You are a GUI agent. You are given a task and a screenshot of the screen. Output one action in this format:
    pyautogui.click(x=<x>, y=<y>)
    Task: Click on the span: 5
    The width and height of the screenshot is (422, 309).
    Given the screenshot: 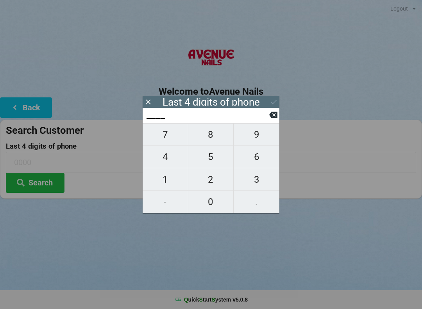 What is the action you would take?
    pyautogui.click(x=211, y=157)
    